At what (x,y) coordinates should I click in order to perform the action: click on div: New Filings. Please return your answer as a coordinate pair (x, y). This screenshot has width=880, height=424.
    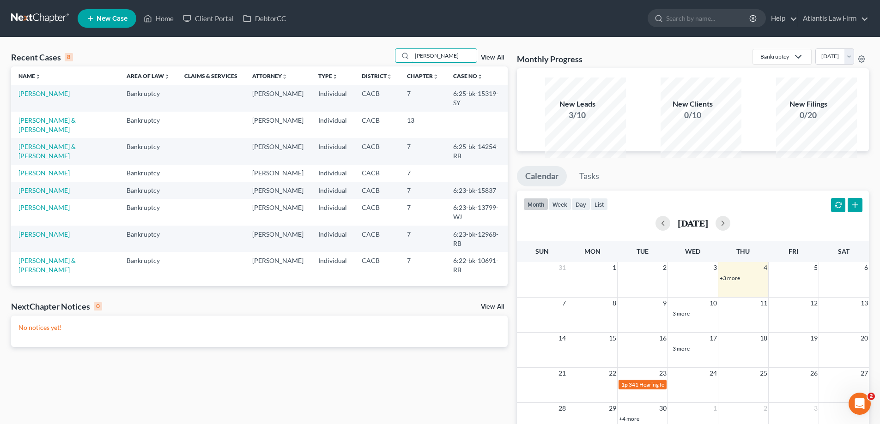
    Looking at the image, I should click on (808, 104).